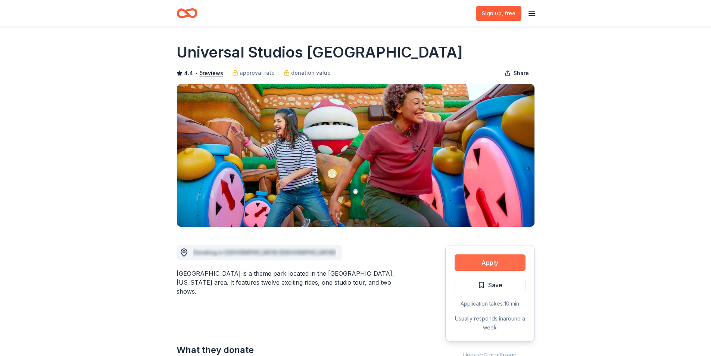 The width and height of the screenshot is (711, 356). I want to click on a: approval rate, so click(253, 73).